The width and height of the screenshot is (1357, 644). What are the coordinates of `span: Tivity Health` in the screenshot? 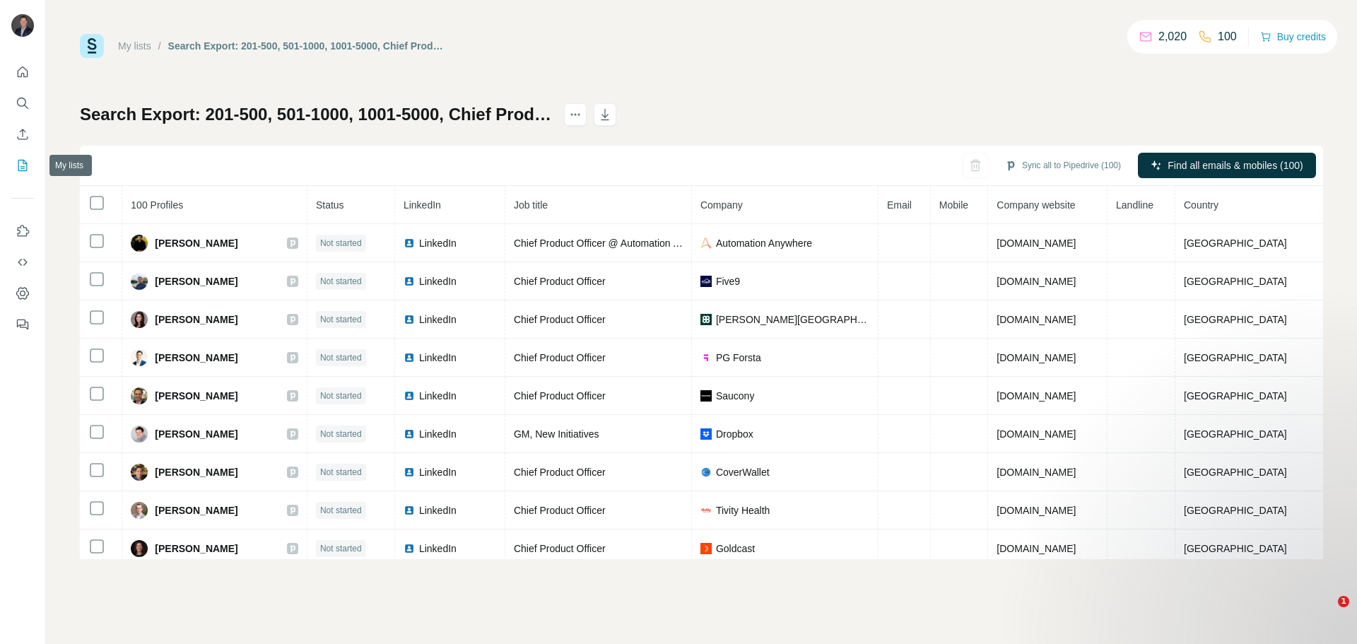 It's located at (743, 510).